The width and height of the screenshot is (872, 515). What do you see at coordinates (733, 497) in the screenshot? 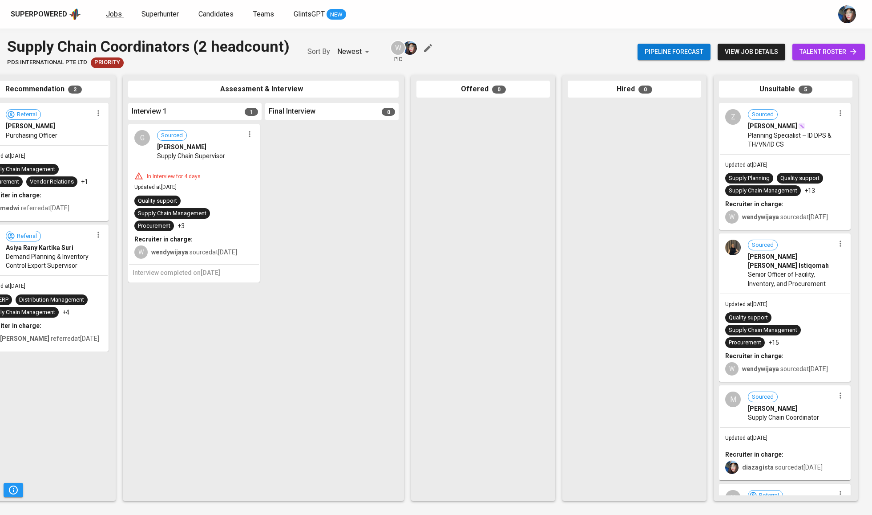
I see `div: N` at bounding box center [733, 497].